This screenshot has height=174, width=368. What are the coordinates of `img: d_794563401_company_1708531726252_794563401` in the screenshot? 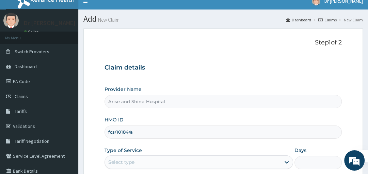 It's located at (20, 43).